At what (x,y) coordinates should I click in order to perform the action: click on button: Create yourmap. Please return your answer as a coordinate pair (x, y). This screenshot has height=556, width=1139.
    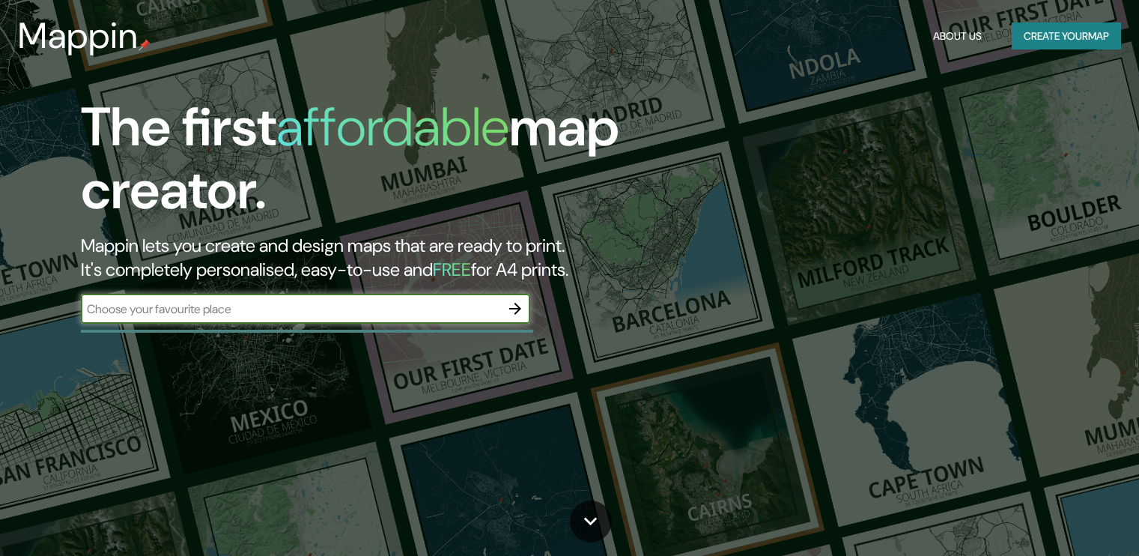
    Looking at the image, I should click on (1066, 36).